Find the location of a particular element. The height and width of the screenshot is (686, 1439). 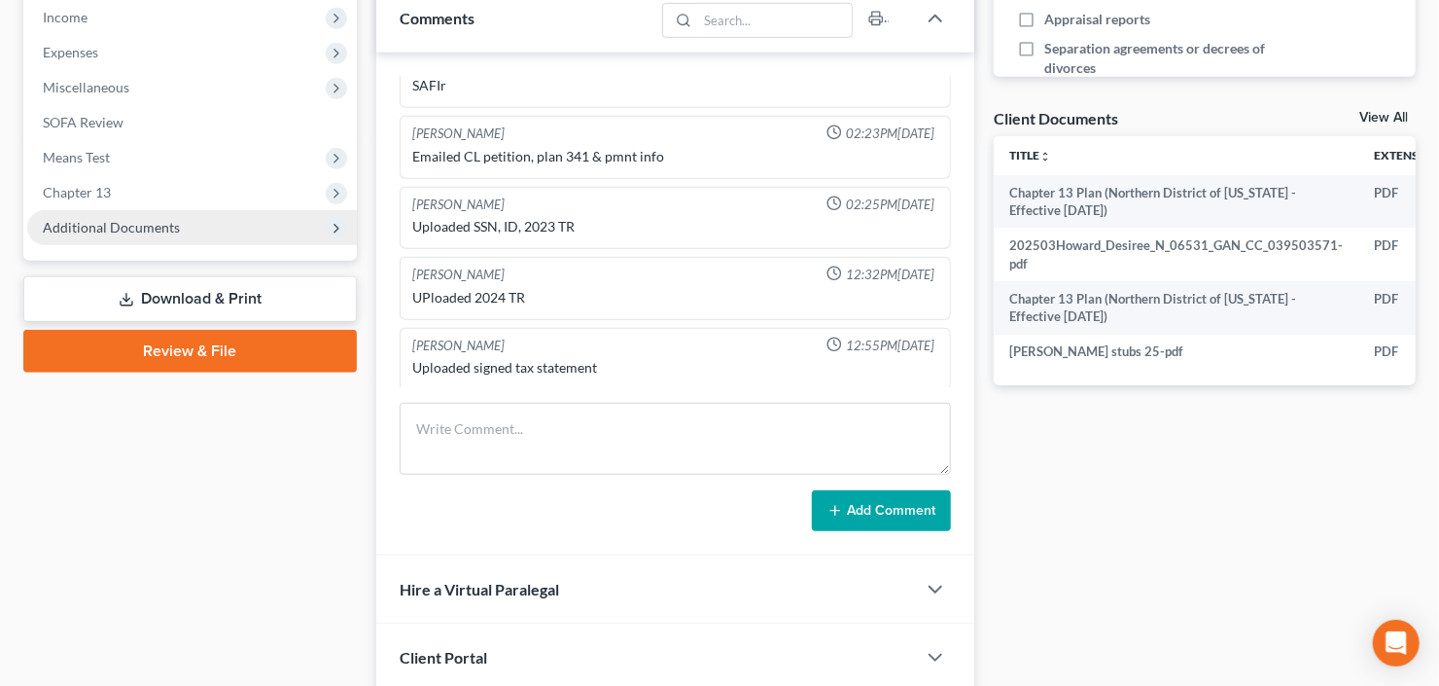

span: Expenses is located at coordinates (70, 52).